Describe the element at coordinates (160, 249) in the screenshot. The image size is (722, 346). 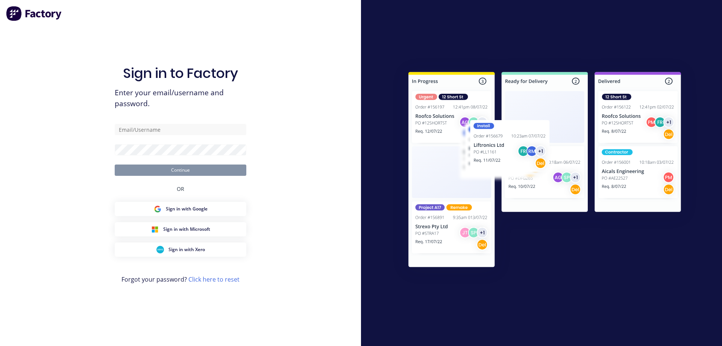
I see `img: Xero Sign in` at that location.